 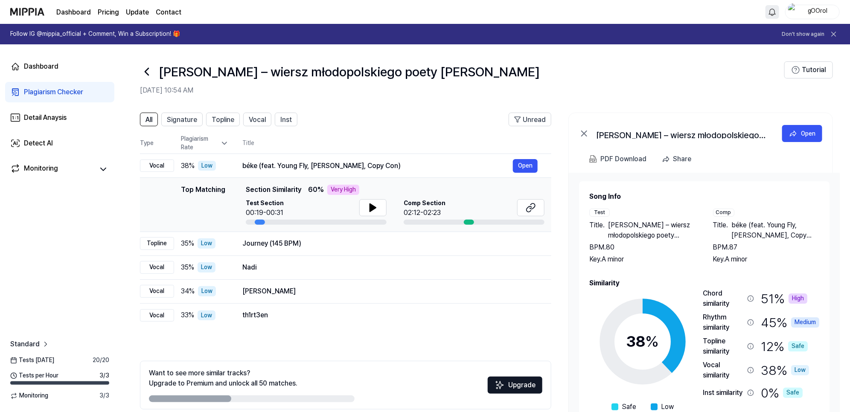 I want to click on div: High, so click(x=798, y=299).